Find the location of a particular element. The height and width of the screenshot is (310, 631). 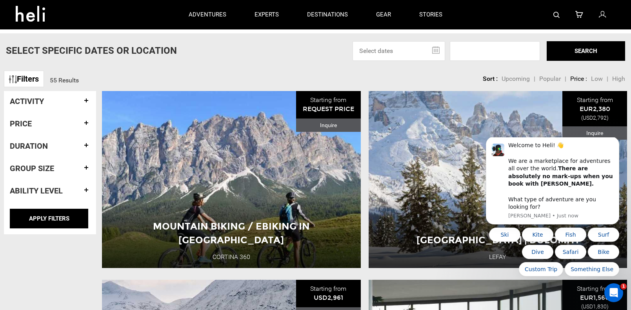

p: adventures is located at coordinates (208, 15).